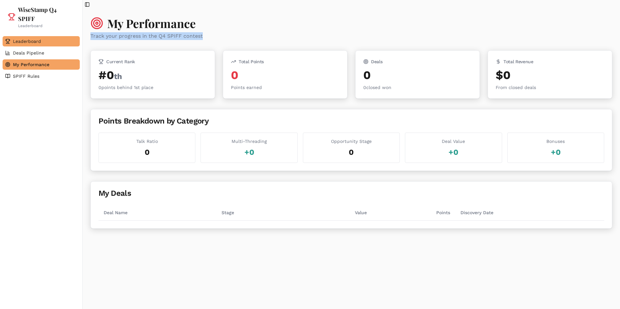  What do you see at coordinates (46, 14) in the screenshot?
I see `h1: WiseStamp Q4 SPIFF` at bounding box center [46, 14].